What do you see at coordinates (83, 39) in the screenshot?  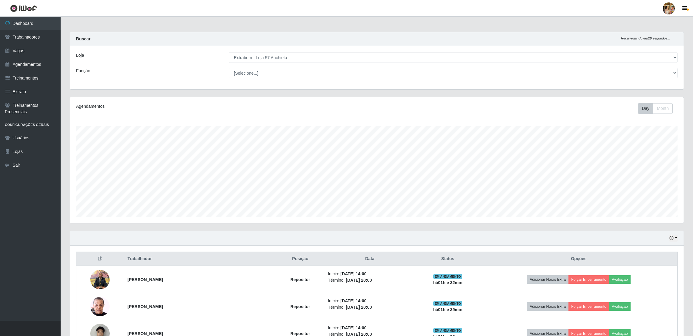 I see `strong: Buscar` at bounding box center [83, 39].